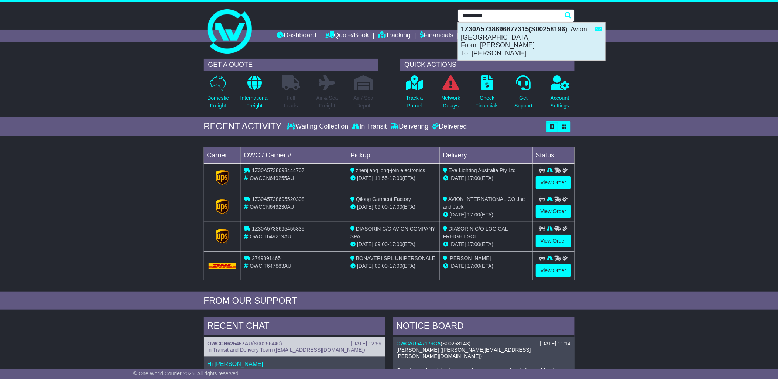 The image size is (778, 379). I want to click on p: Full Loads, so click(291, 102).